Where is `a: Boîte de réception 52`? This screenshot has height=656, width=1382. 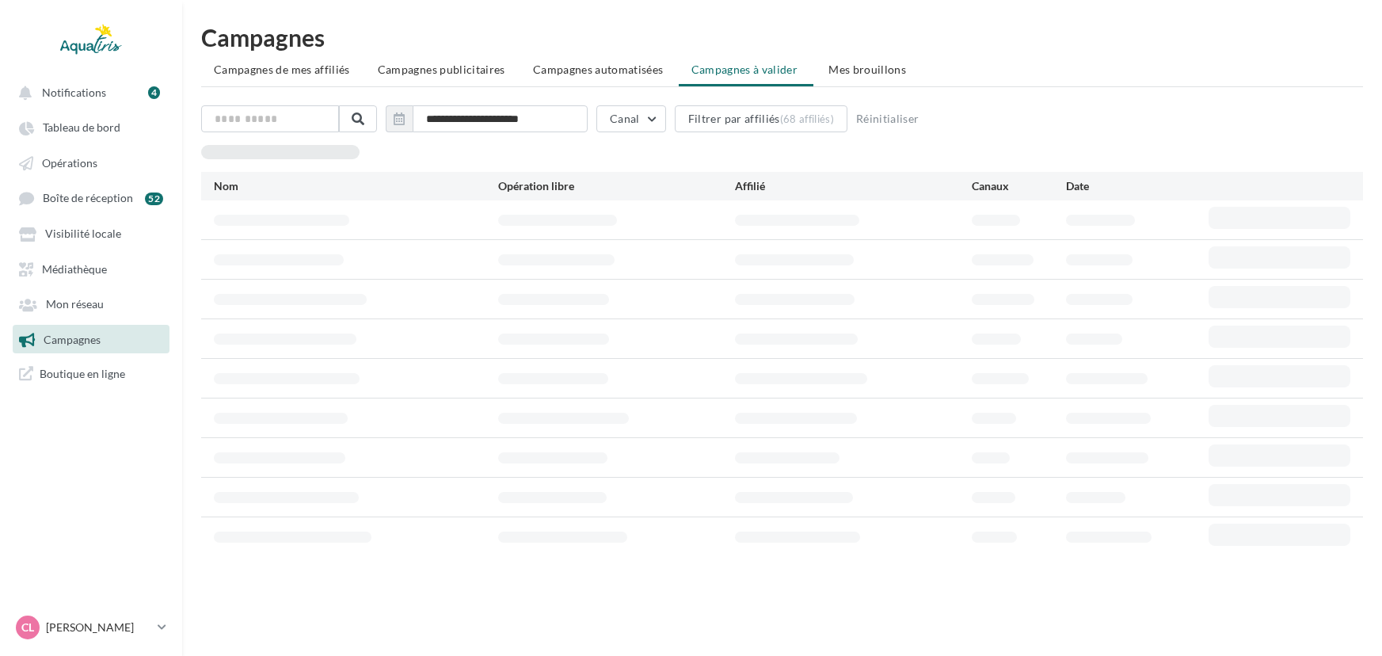
a: Boîte de réception 52 is located at coordinates (91, 197).